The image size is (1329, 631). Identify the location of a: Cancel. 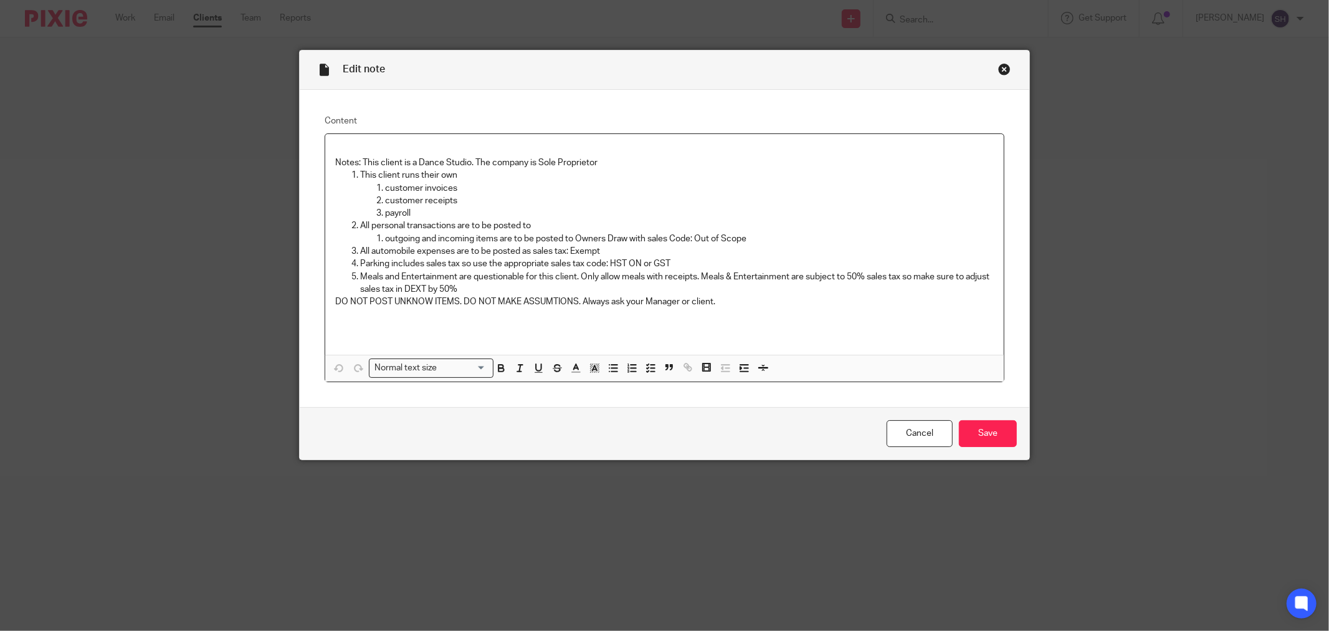
(920, 433).